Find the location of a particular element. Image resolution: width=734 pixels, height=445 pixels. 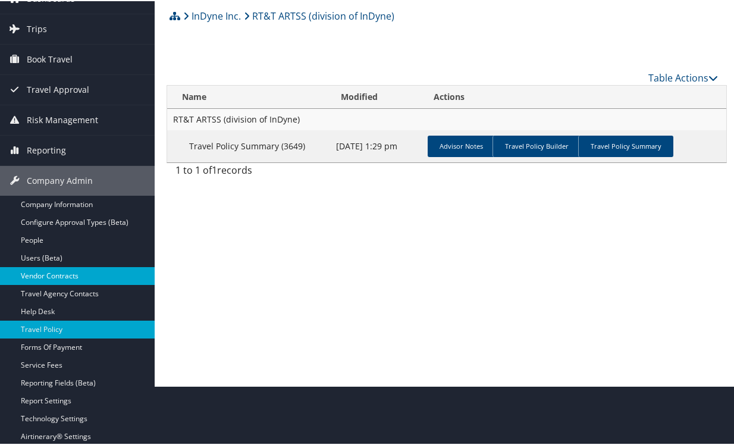

a: RT&T ARTSS (division of InDyne) is located at coordinates (319, 15).